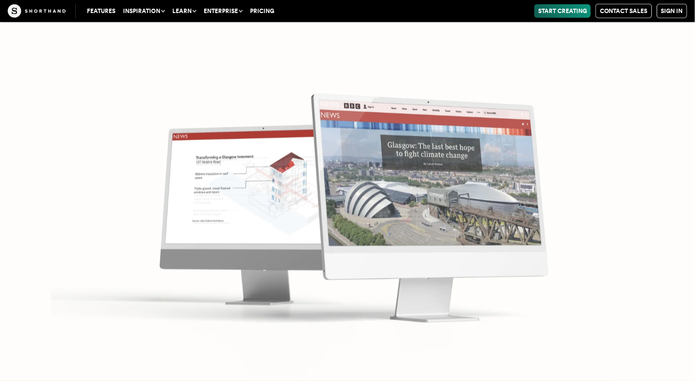 The width and height of the screenshot is (695, 381). Describe the element at coordinates (184, 11) in the screenshot. I see `button: Learn` at that location.